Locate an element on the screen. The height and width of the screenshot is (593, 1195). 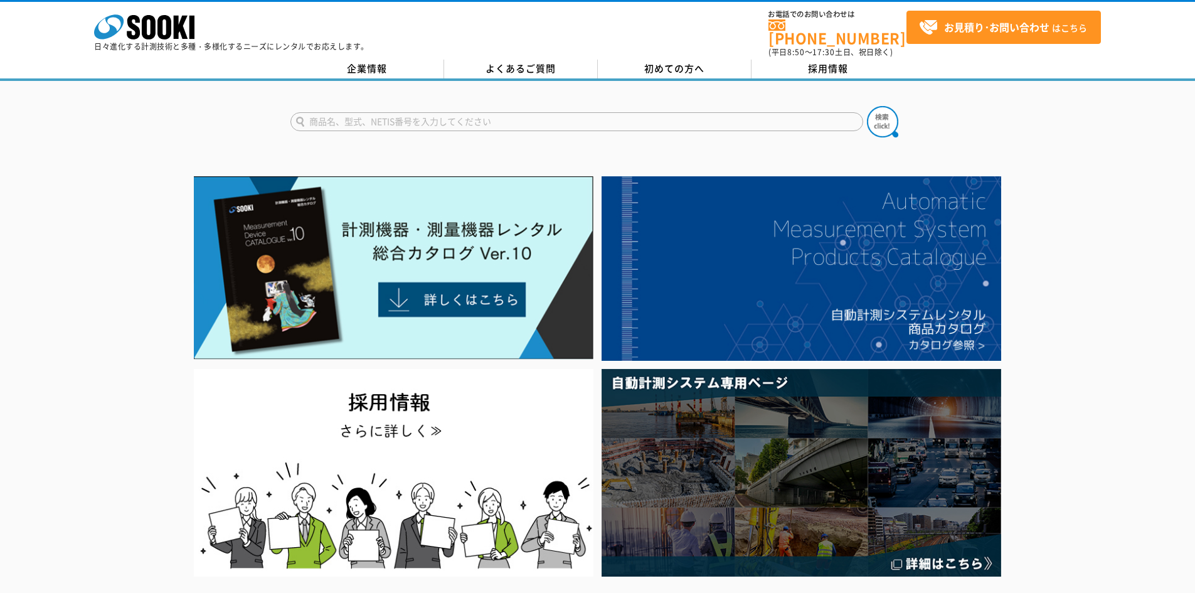
a: 企業情報 is located at coordinates (367, 69).